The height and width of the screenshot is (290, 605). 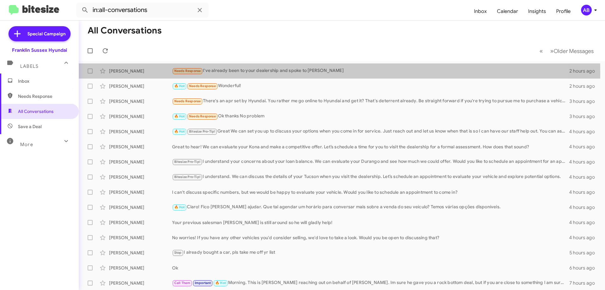 What do you see at coordinates (371, 131) in the screenshot?
I see `div: Great We can set you up to discuss your options when you come in for service. Just reach out and ...` at bounding box center [371, 131].